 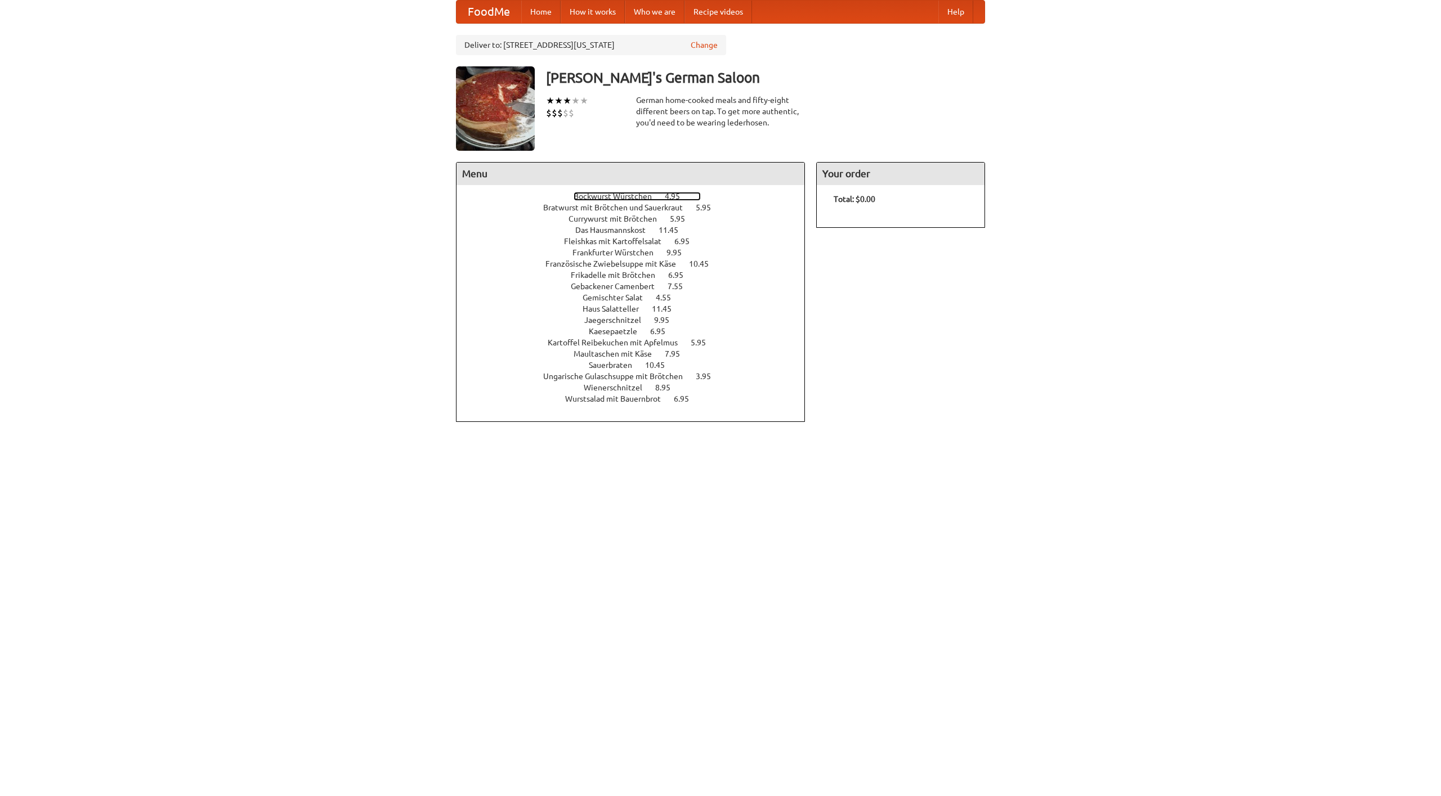 I want to click on a: Help, so click(x=956, y=12).